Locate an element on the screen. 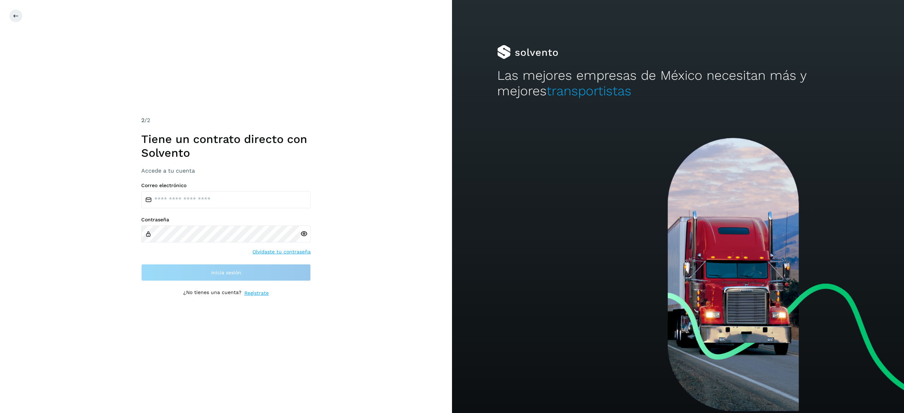  div: /2 is located at coordinates (226, 120).